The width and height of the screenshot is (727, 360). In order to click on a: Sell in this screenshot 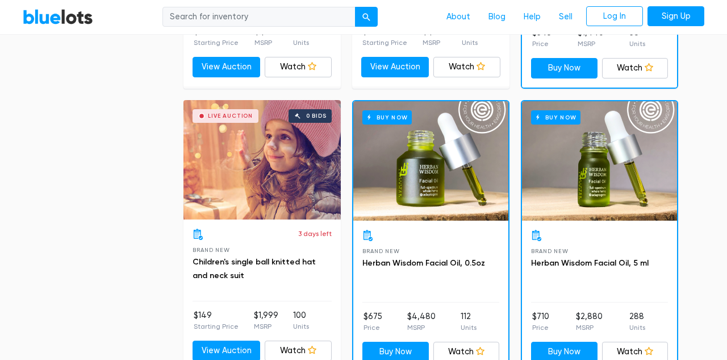, I will do `click(566, 17)`.